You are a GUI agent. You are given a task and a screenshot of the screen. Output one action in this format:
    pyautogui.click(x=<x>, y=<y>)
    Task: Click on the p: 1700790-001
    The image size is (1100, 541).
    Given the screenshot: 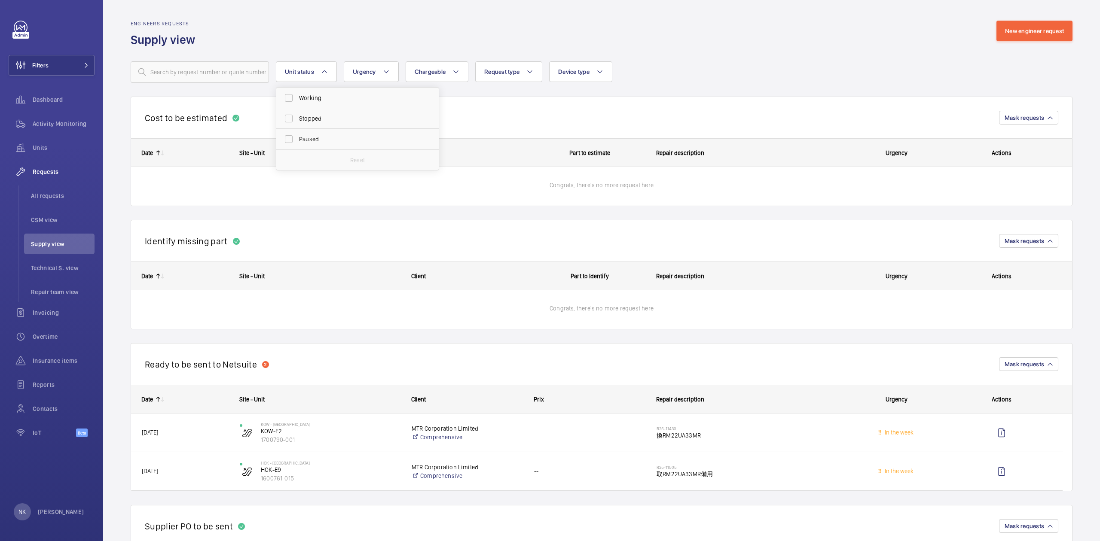 What is the action you would take?
    pyautogui.click(x=330, y=440)
    